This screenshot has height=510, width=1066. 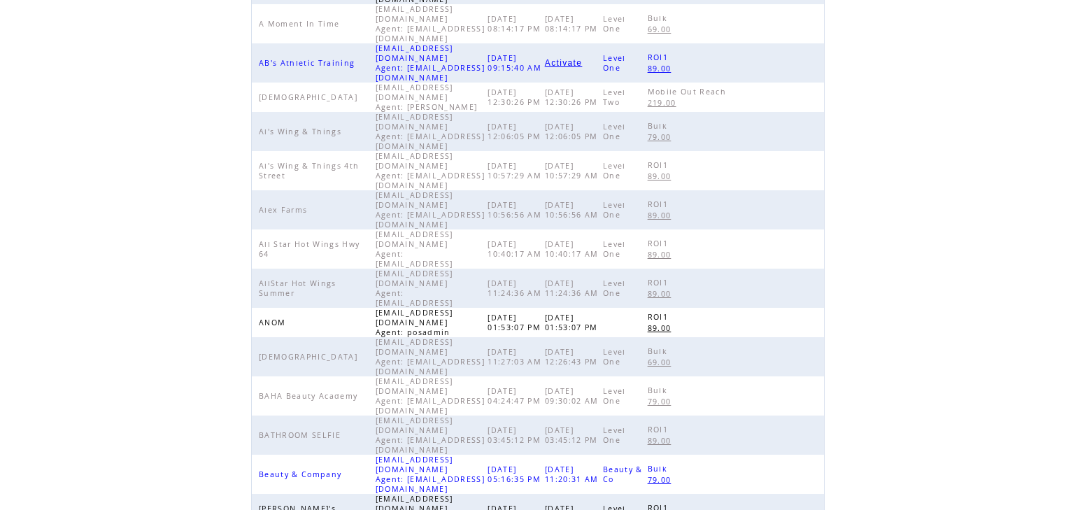 What do you see at coordinates (301, 435) in the screenshot?
I see `span: BATHROOM SELFIE` at bounding box center [301, 435].